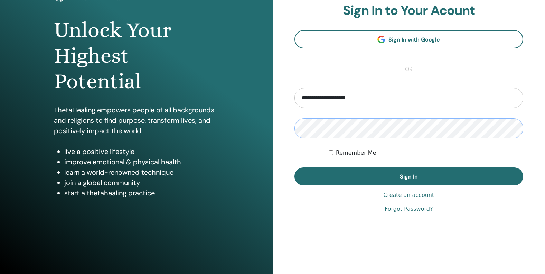 This screenshot has height=274, width=545. Describe the element at coordinates (409, 176) in the screenshot. I see `span: Sign In` at that location.